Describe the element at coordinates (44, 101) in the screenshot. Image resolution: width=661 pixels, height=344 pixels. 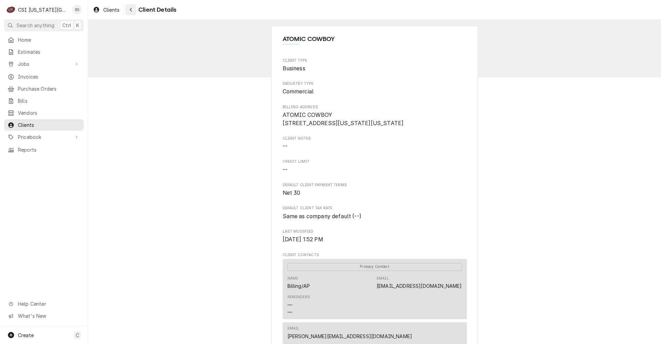
I see `a: Bills` at that location.